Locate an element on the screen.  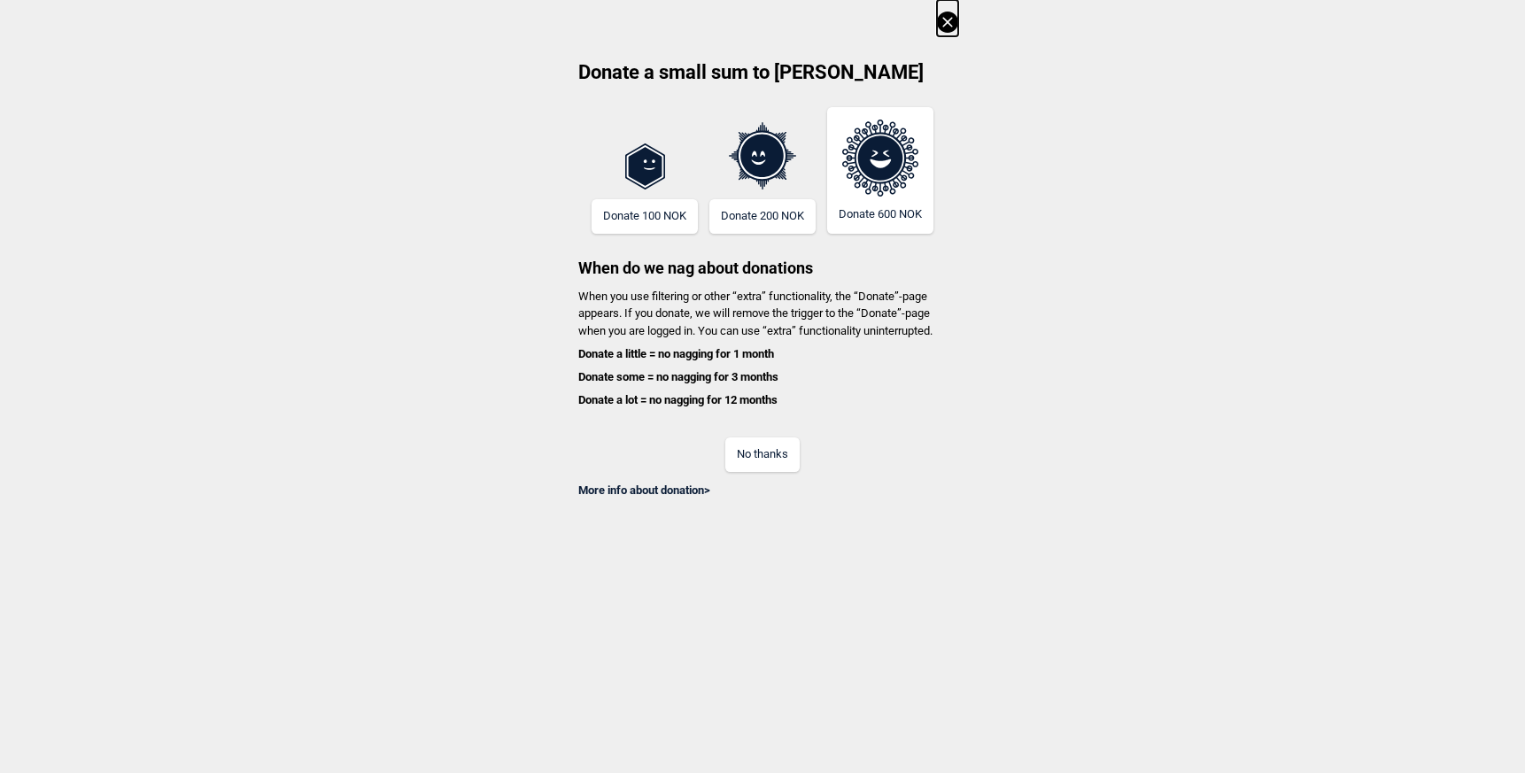
b: Donate some = no nagging for 3 months is located at coordinates (678, 376).